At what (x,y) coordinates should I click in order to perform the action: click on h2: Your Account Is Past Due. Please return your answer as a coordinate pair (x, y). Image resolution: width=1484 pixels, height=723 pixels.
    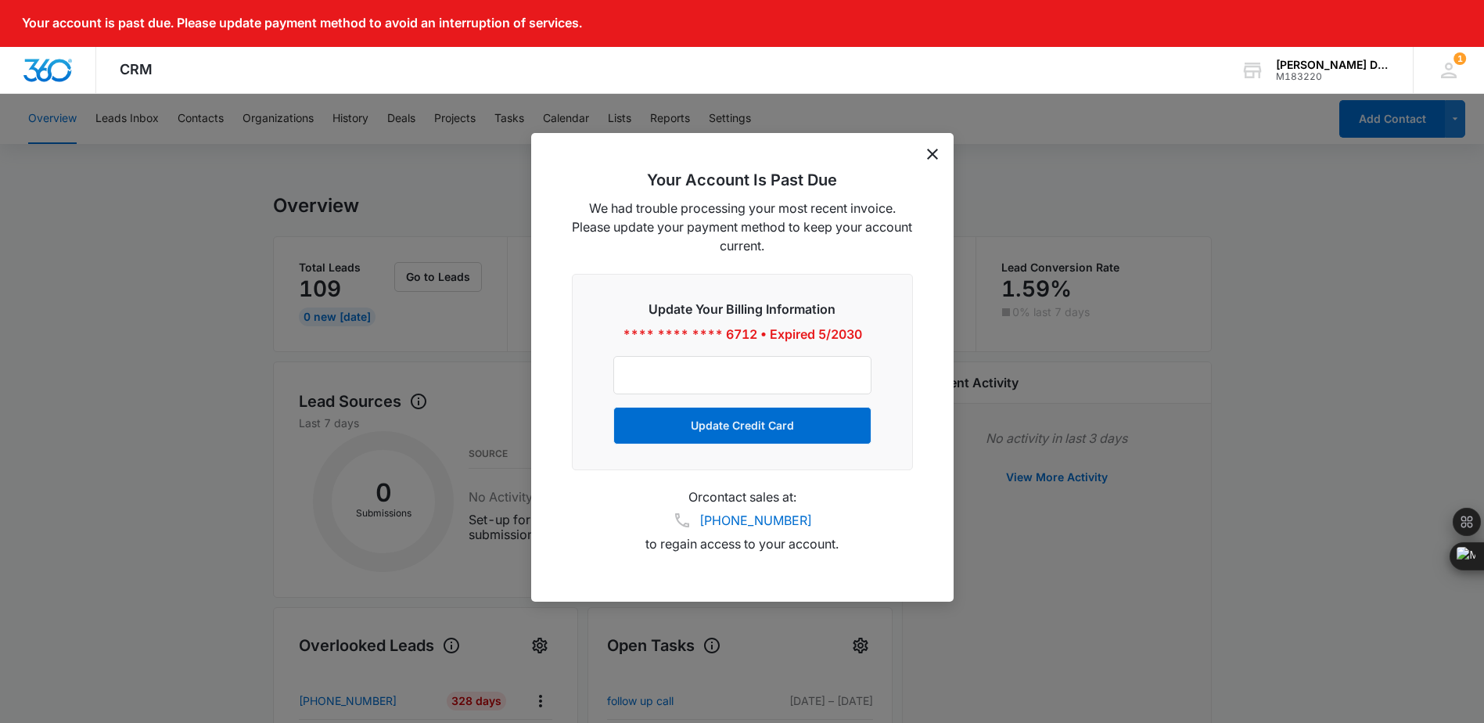
    Looking at the image, I should click on (742, 180).